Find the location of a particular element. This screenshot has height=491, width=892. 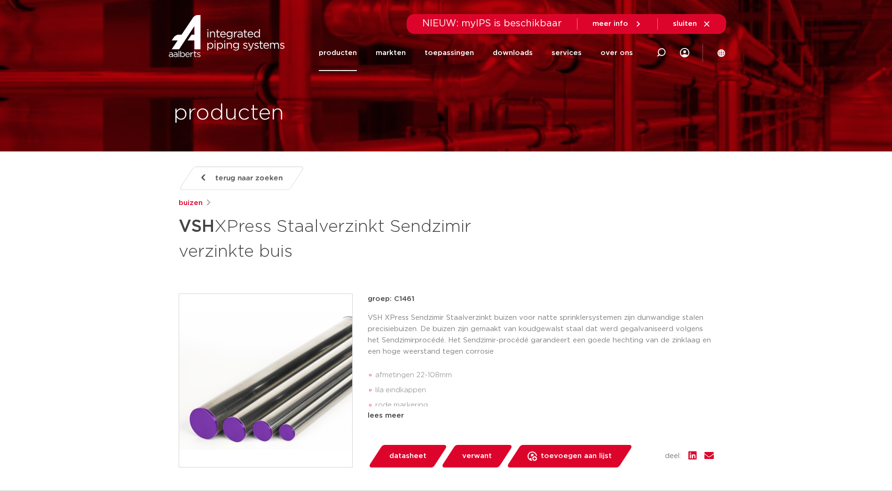

strong: VSH is located at coordinates (196, 227).